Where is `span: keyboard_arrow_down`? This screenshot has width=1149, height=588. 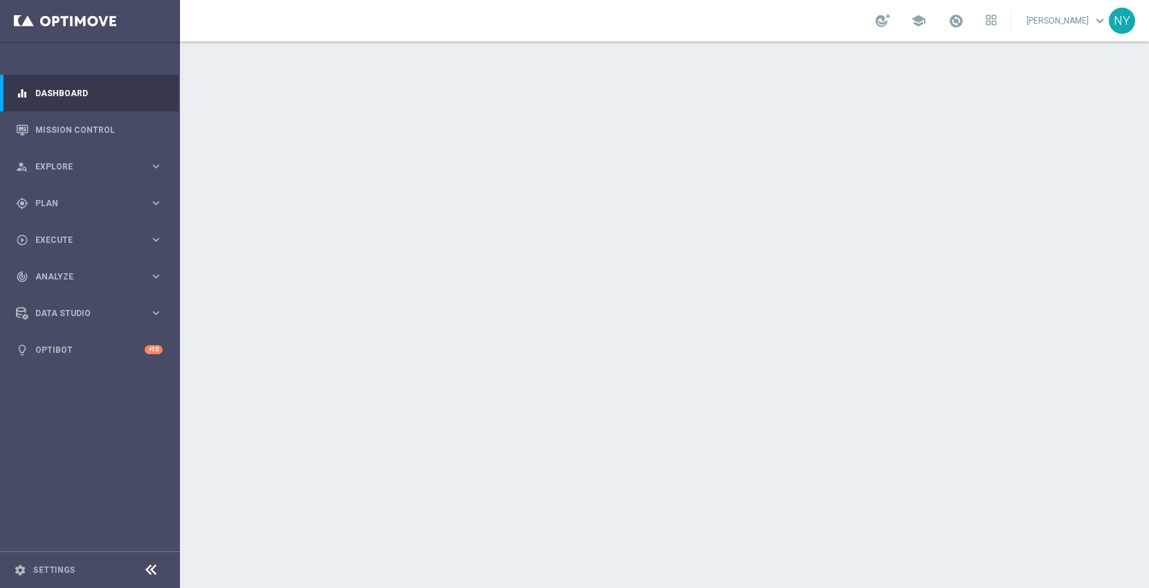
span: keyboard_arrow_down is located at coordinates (1100, 21).